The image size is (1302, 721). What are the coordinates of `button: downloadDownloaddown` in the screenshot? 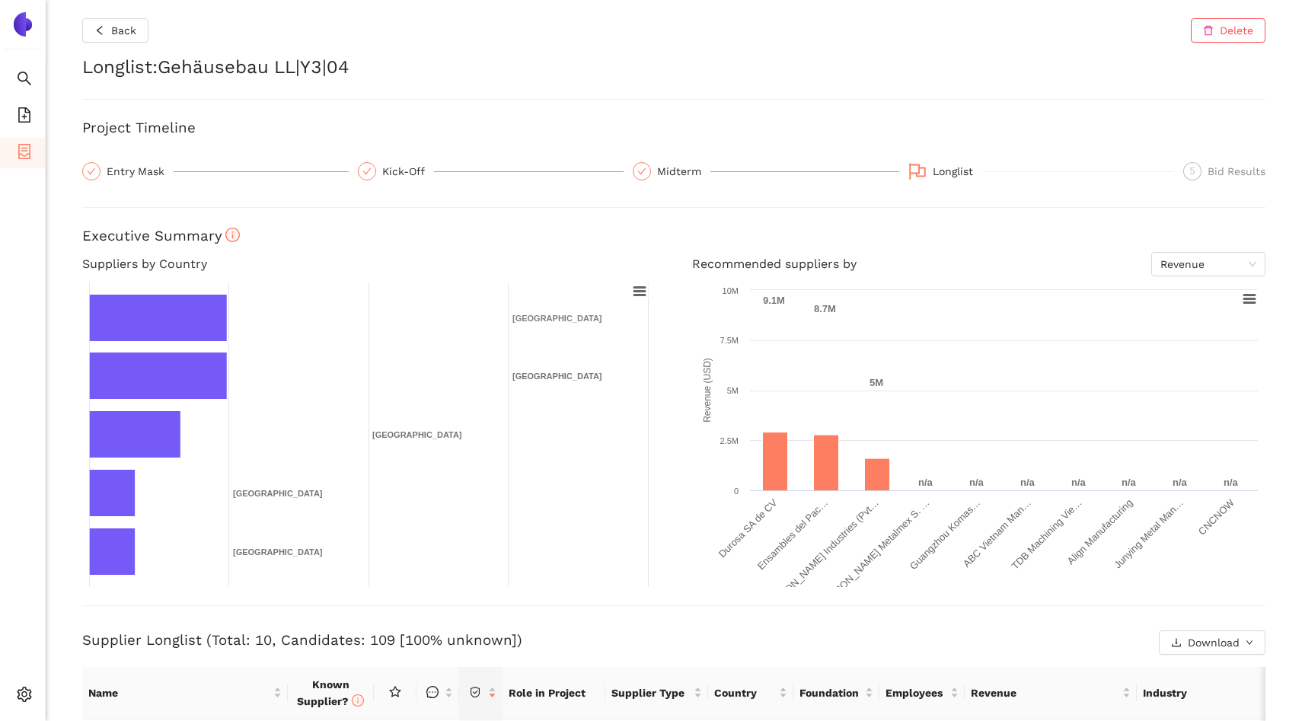 It's located at (1212, 642).